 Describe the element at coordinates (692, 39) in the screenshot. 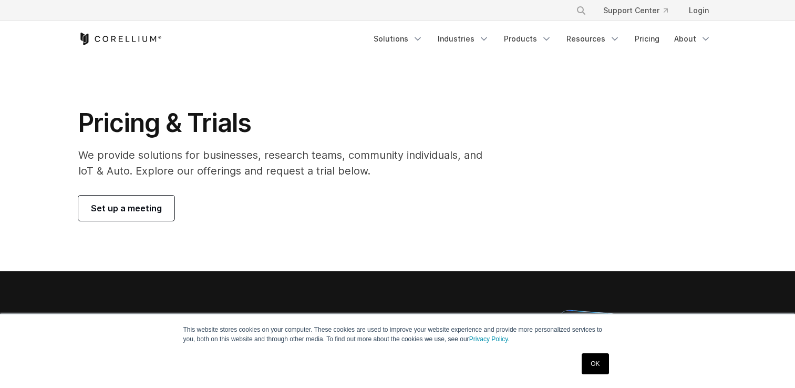

I see `a: About` at that location.